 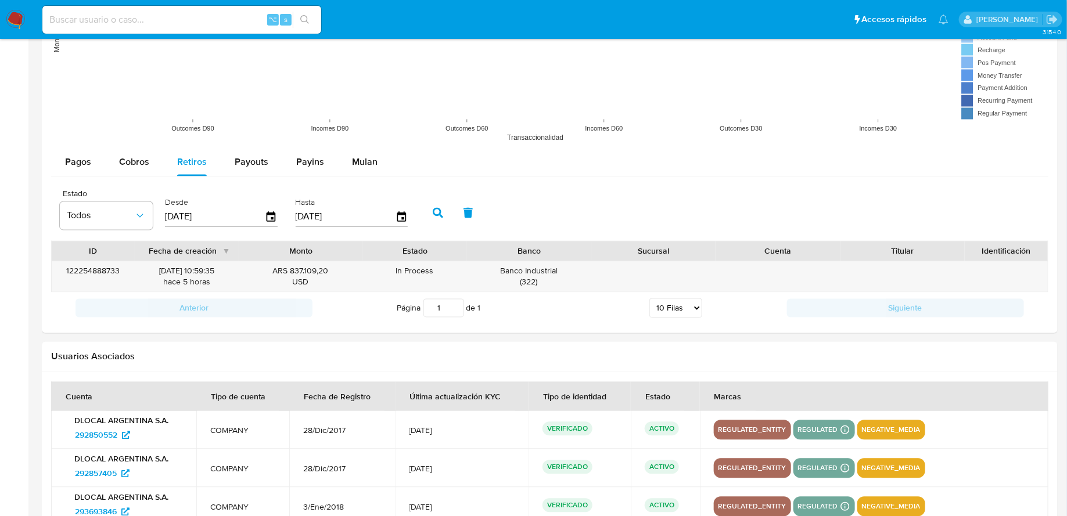 I want to click on input: Buscar usuario o caso..., so click(x=182, y=20).